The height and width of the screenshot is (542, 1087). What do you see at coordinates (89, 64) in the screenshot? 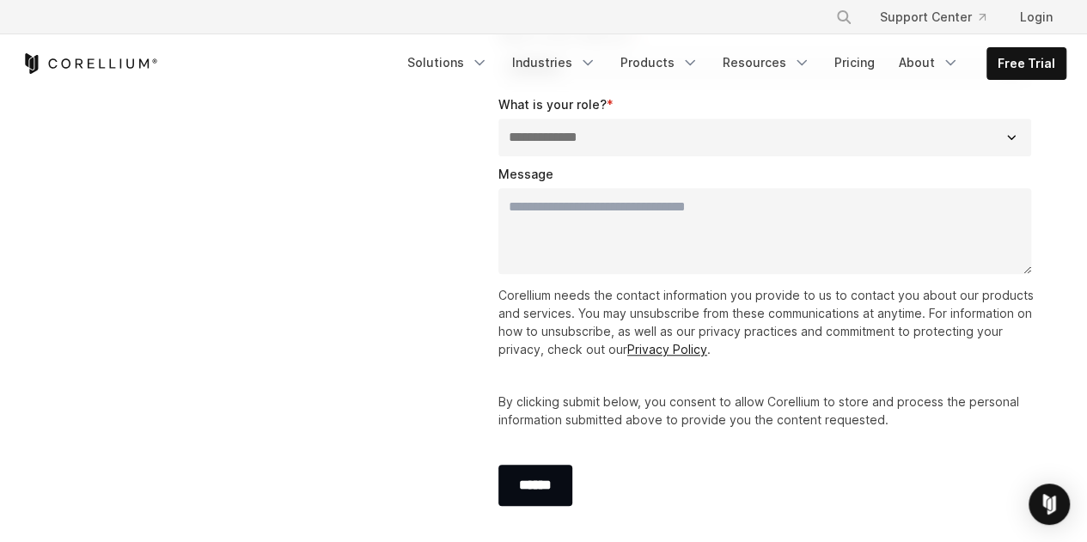
I see `a: Corellium Home` at bounding box center [89, 64].